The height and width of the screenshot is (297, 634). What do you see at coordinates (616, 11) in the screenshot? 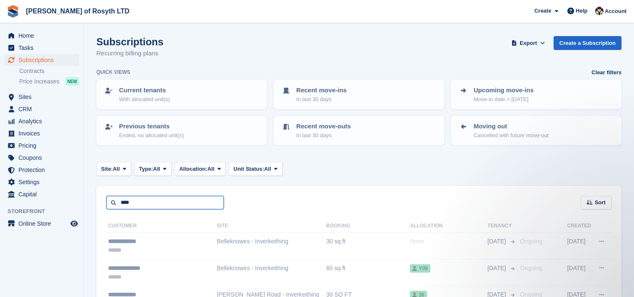
I see `span: Account` at bounding box center [616, 11].